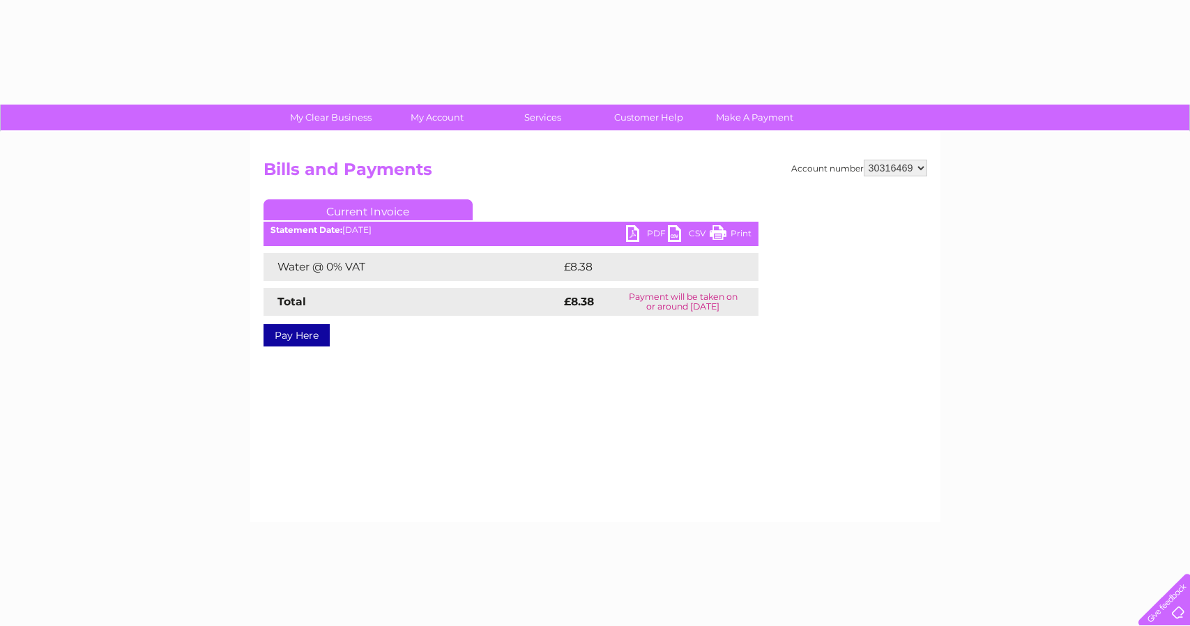  What do you see at coordinates (306, 229) in the screenshot?
I see `b: Statement Date:` at bounding box center [306, 229].